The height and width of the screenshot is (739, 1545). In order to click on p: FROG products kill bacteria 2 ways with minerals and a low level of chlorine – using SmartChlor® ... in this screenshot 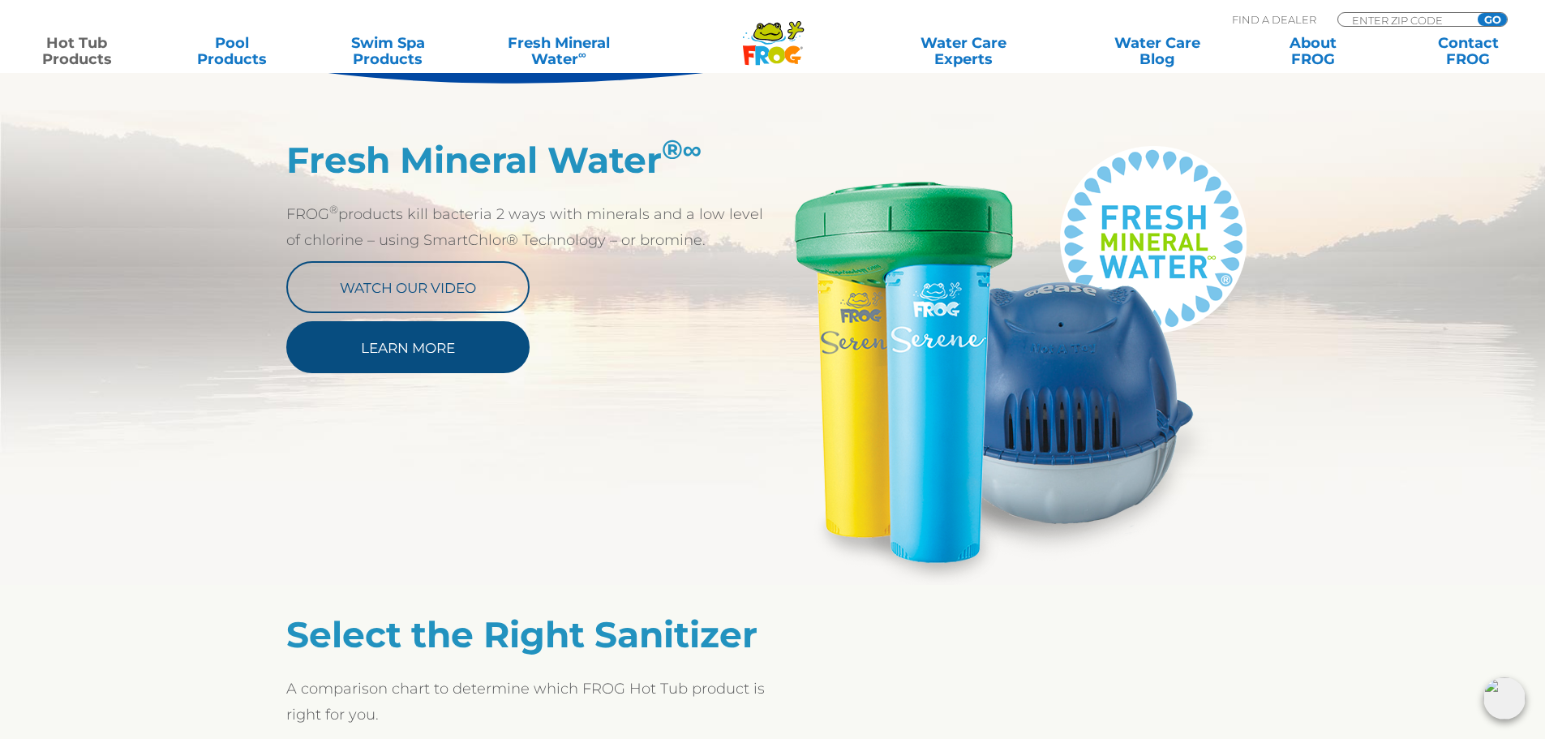, I will do `click(530, 227)`.